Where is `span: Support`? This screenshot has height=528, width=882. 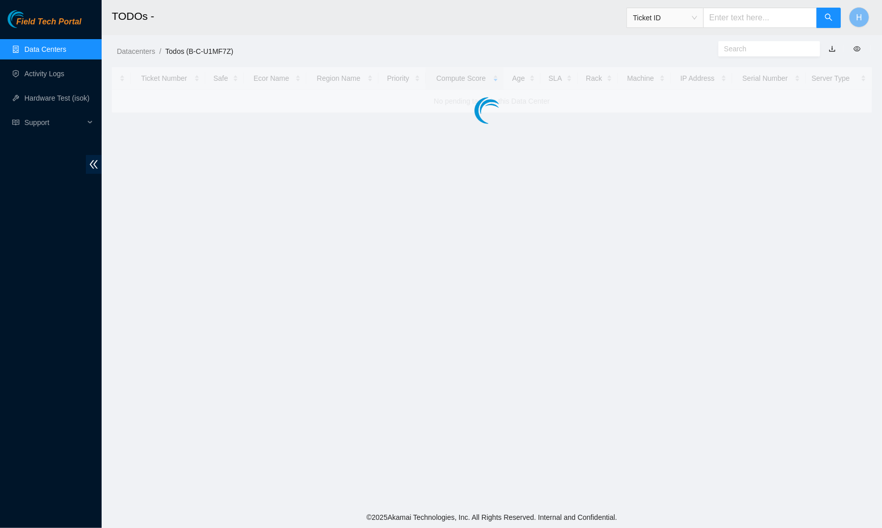 span: Support is located at coordinates (54, 122).